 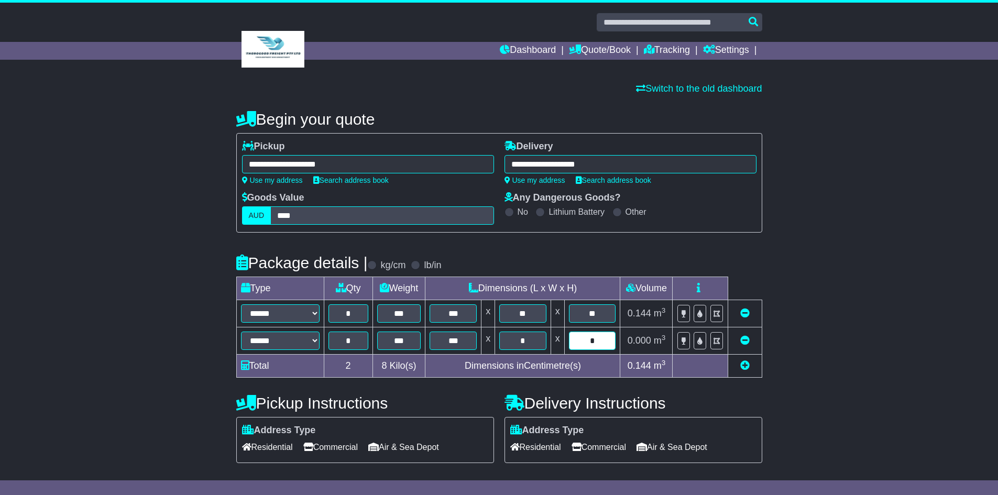 What do you see at coordinates (273, 198) in the screenshot?
I see `label: Goods Value` at bounding box center [273, 198].